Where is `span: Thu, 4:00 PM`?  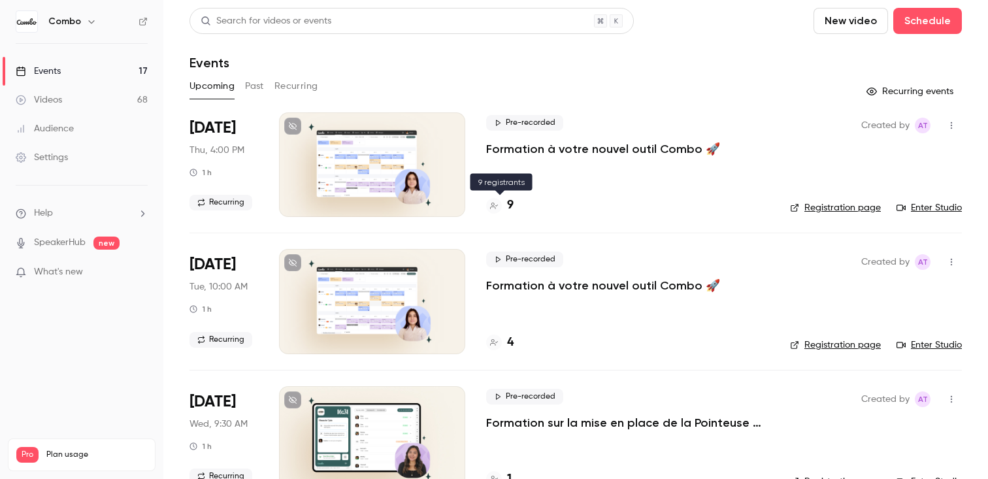 span: Thu, 4:00 PM is located at coordinates (217, 150).